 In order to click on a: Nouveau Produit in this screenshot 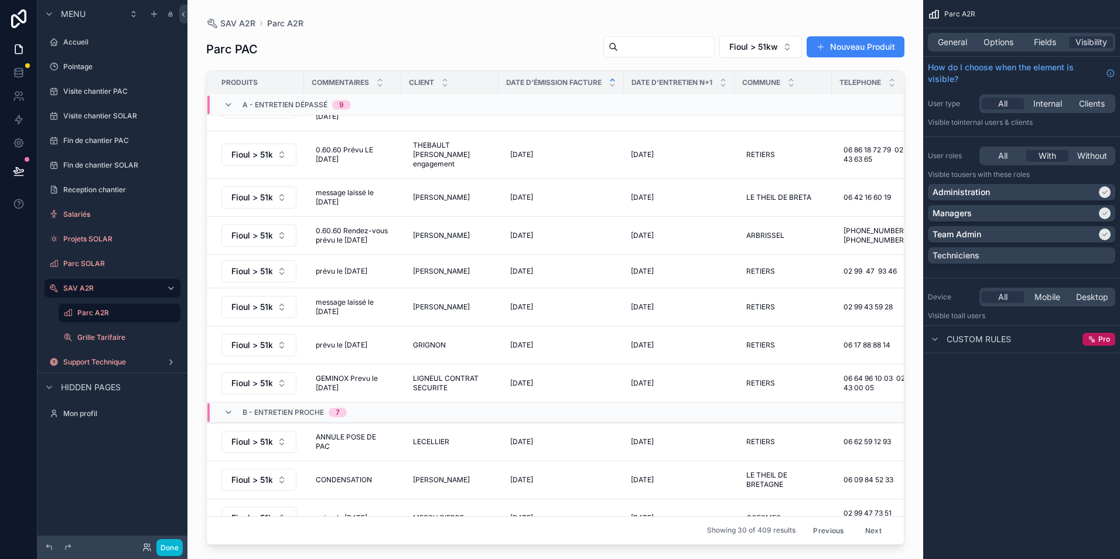, I will do `click(855, 47)`.